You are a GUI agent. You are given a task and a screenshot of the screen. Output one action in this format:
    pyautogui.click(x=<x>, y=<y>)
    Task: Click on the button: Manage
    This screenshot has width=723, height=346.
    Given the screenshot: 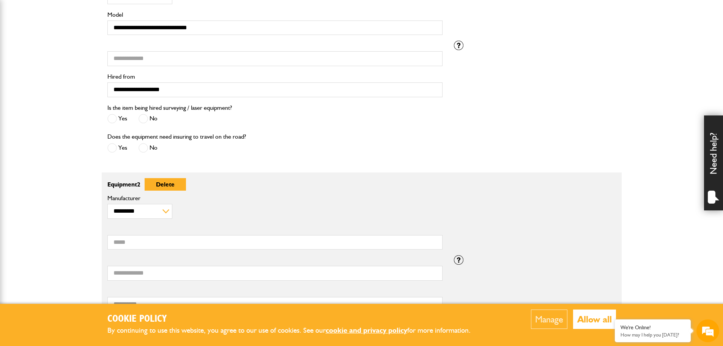 What is the action you would take?
    pyautogui.click(x=549, y=319)
    